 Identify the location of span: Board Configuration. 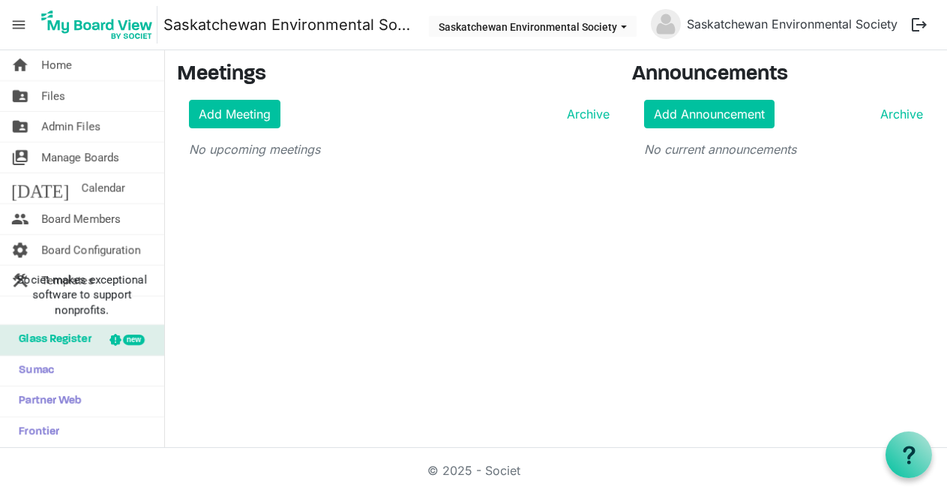
(91, 250).